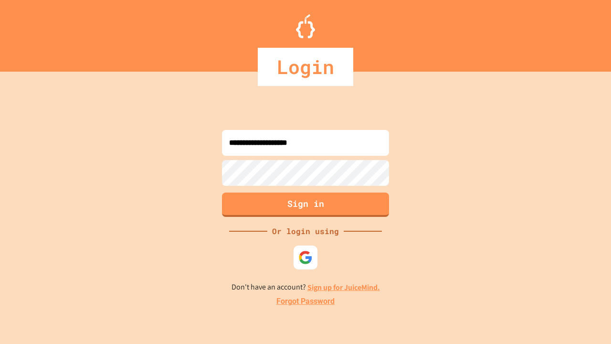 Image resolution: width=611 pixels, height=344 pixels. What do you see at coordinates (306, 287) in the screenshot?
I see `p: Don't have an account?` at bounding box center [306, 287].